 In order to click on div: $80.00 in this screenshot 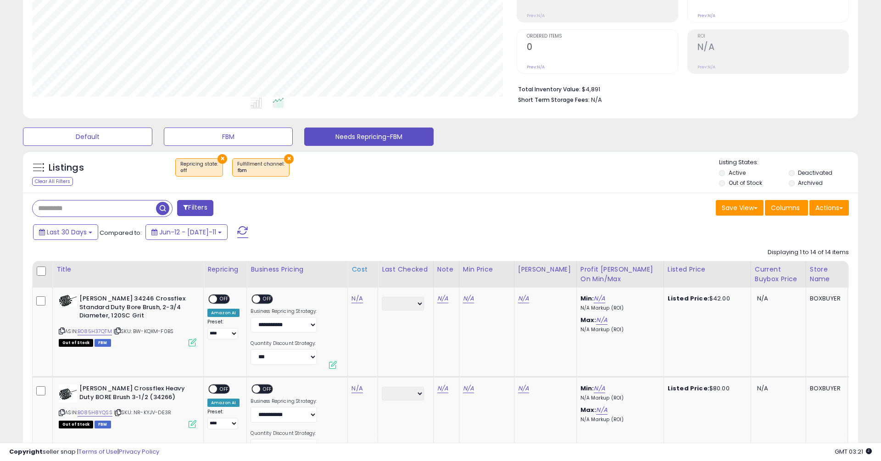, I will do `click(706, 389)`.